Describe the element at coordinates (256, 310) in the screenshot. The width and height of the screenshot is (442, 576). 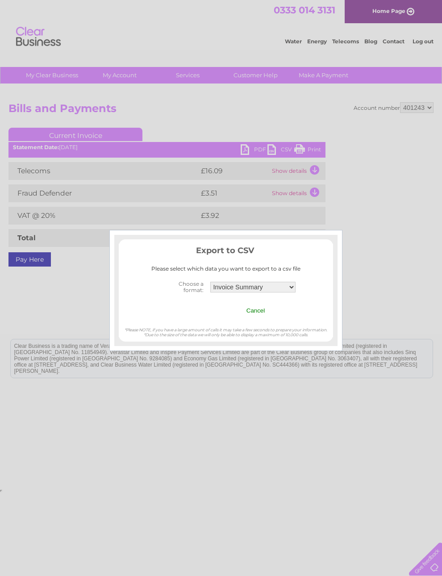
I see `input: Cancel` at that location.